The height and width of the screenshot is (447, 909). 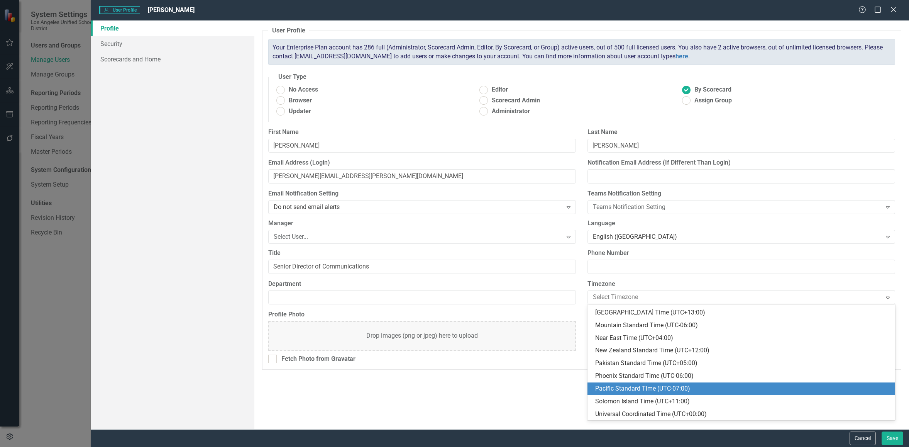 I want to click on label: Teams Notification Setting, so click(x=741, y=193).